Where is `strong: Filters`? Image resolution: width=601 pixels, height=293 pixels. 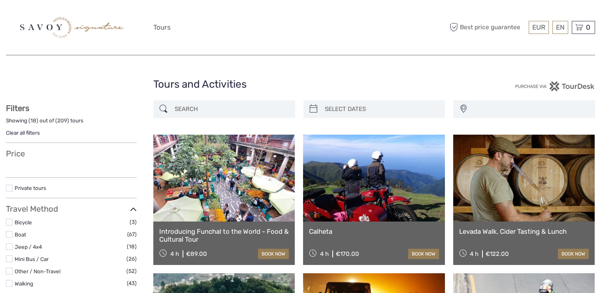
strong: Filters is located at coordinates (17, 108).